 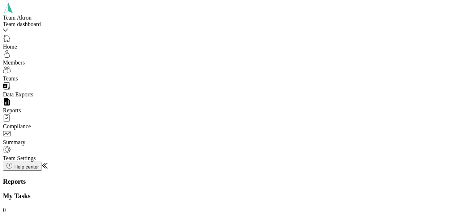 What do you see at coordinates (22, 166) in the screenshot?
I see `button: Help center` at bounding box center [22, 166].